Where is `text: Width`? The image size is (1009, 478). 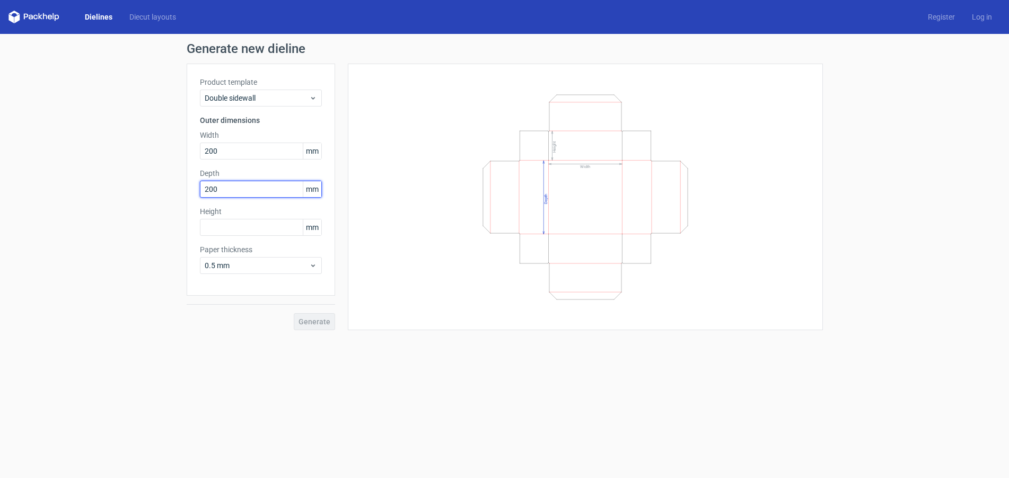 text: Width is located at coordinates (585, 167).